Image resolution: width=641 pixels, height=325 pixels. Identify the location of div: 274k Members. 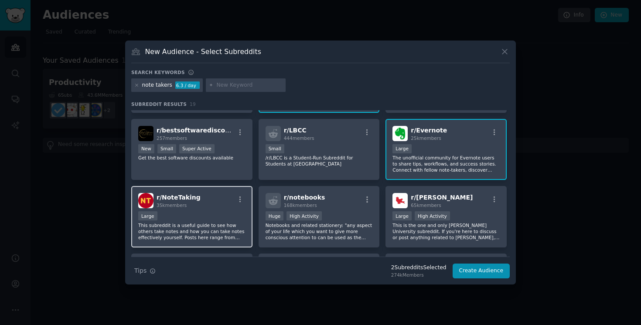
(418, 275).